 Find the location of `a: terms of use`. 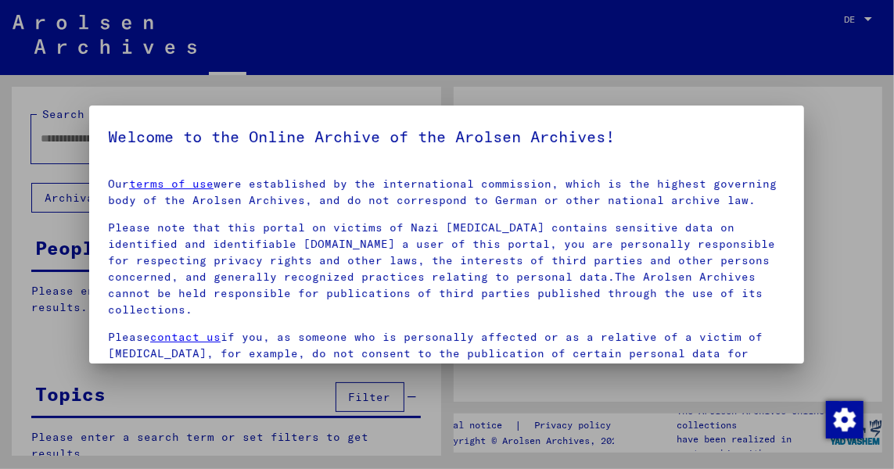

a: terms of use is located at coordinates (171, 184).